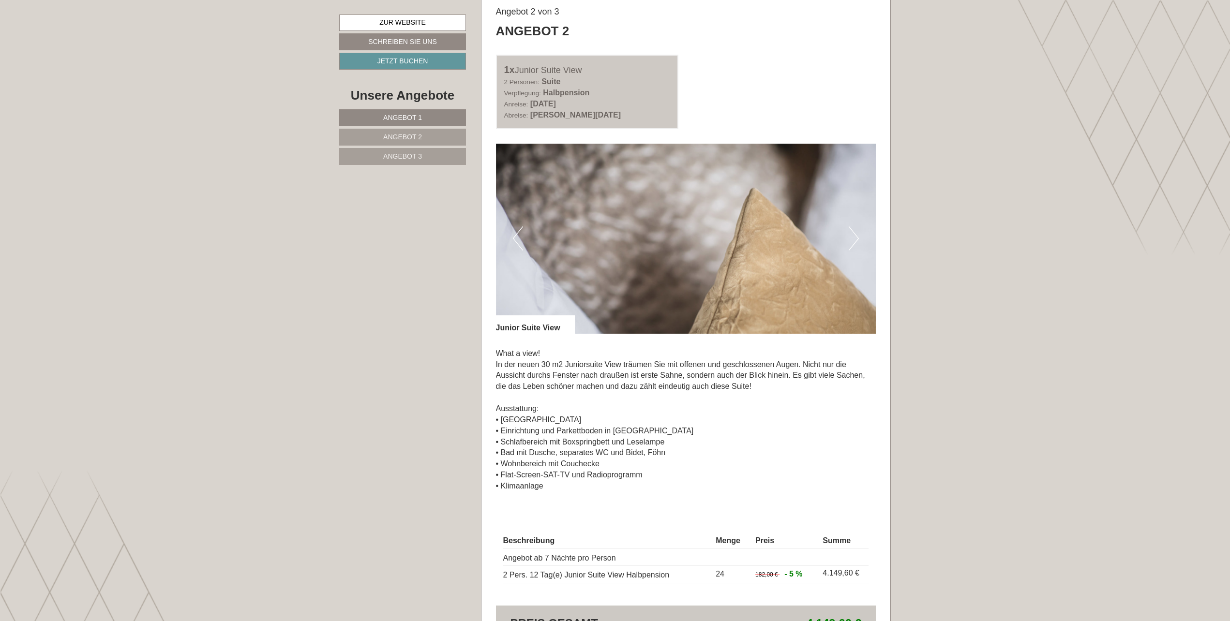  Describe the element at coordinates (853, 238) in the screenshot. I see `button: Next` at that location.